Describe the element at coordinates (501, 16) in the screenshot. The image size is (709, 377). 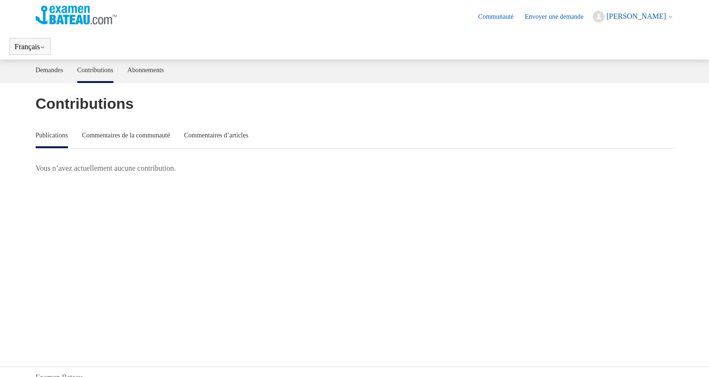
I see `a: Communauté` at that location.